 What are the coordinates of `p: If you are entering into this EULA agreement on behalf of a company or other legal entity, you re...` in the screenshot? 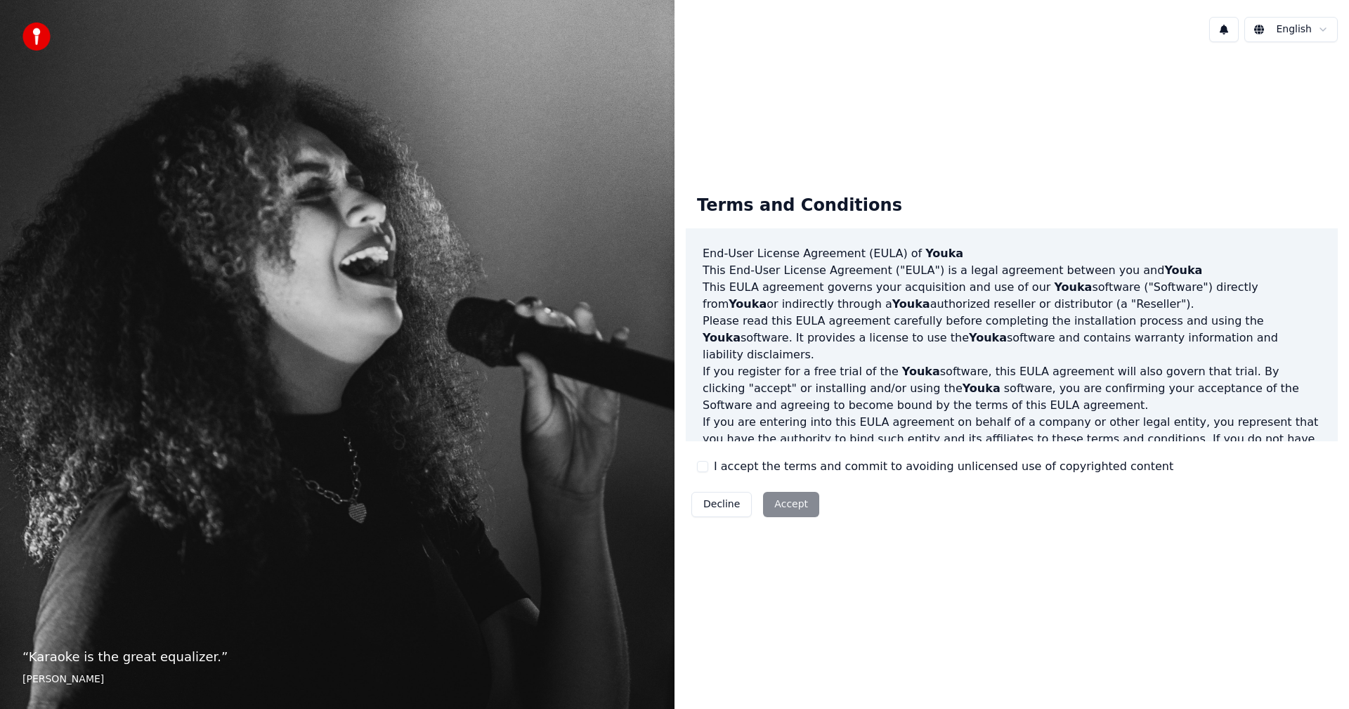 It's located at (1012, 448).